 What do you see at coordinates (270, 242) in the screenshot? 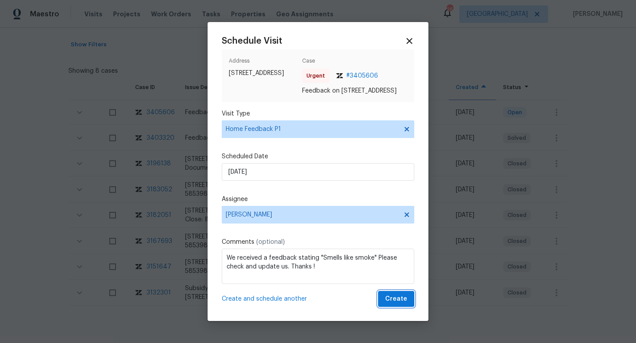
I see `span: (optional)` at bounding box center [270, 242].